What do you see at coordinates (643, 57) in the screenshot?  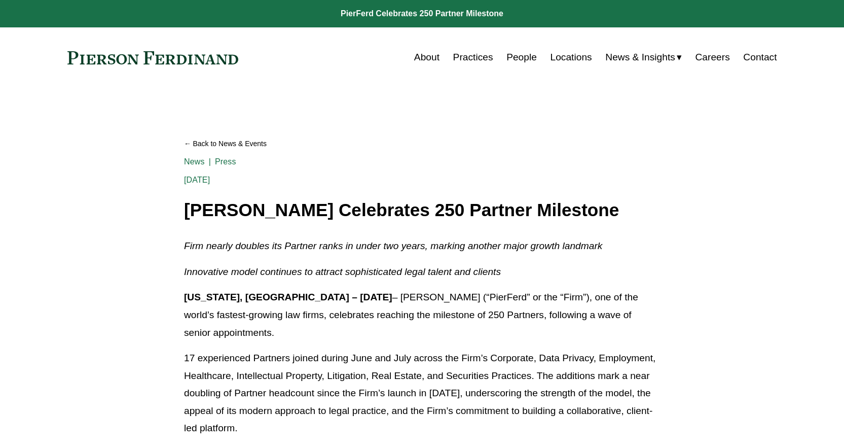 I see `a: folder dropdown` at bounding box center [643, 57].